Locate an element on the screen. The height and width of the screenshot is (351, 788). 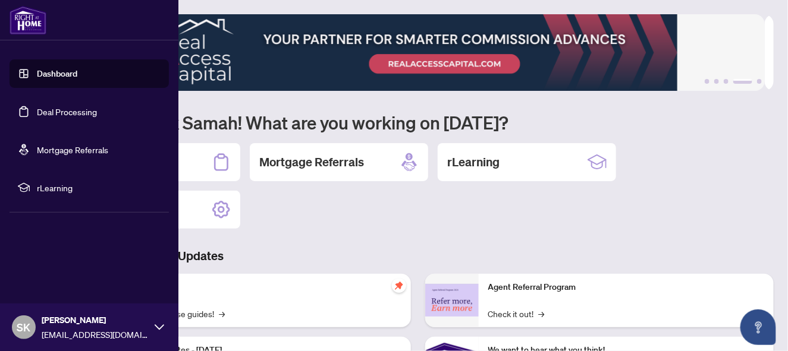
button: 2 is located at coordinates (717, 81).